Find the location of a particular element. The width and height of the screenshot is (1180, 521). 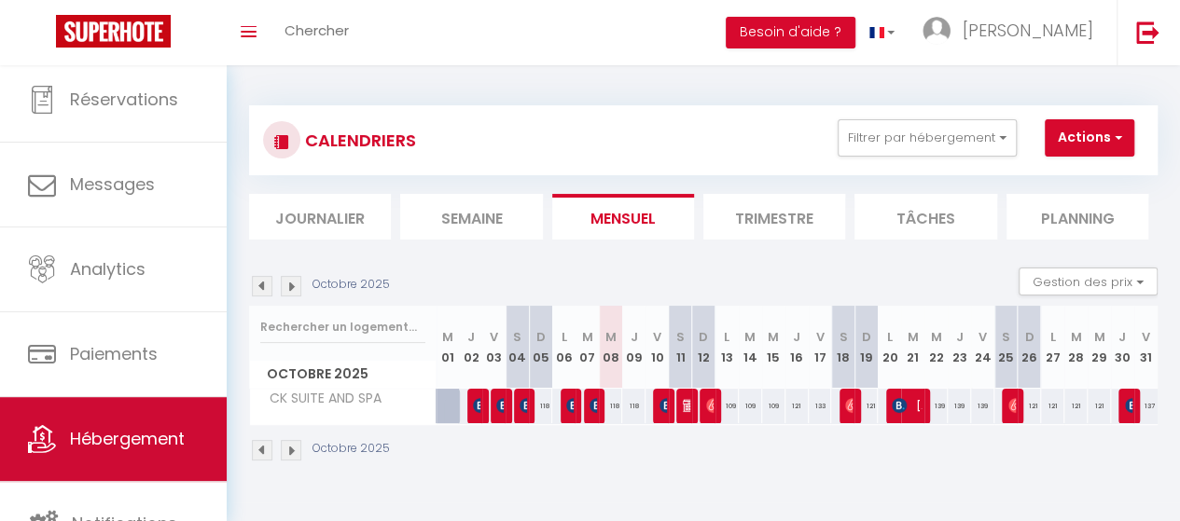

th: 08 is located at coordinates (610, 347).